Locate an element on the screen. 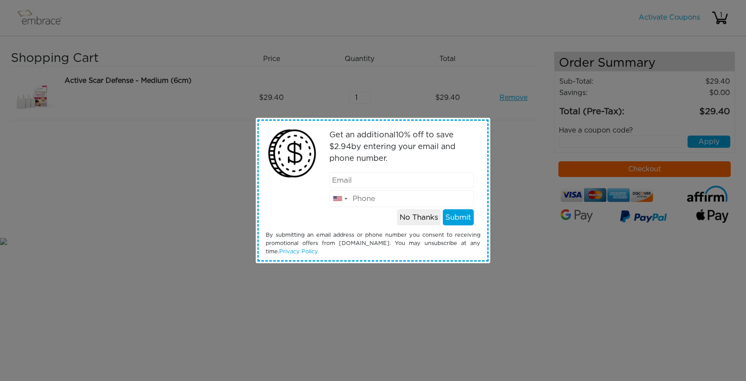 This screenshot has height=381, width=746. a: Privacy Policy is located at coordinates (299, 252).